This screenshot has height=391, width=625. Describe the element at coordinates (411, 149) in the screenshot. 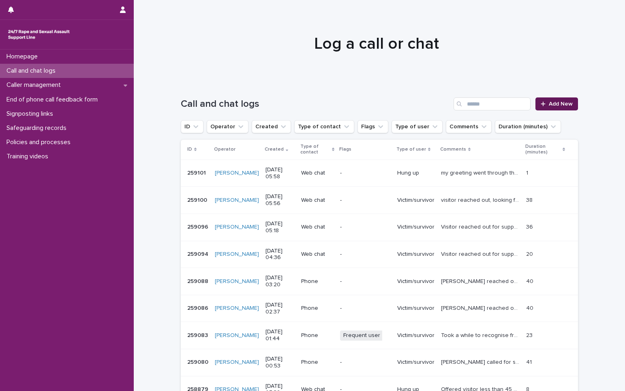

I see `p: Type of user` at that location.